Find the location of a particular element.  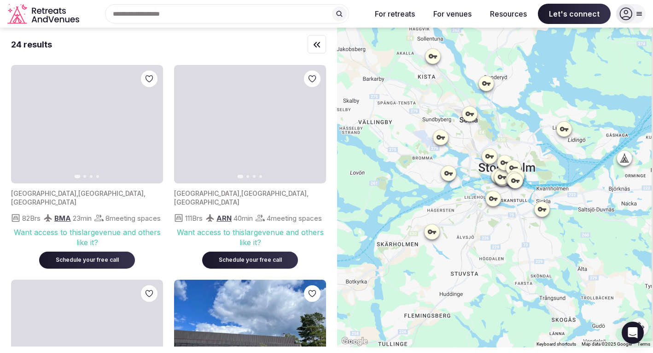

div: 24 results is located at coordinates (31, 44).